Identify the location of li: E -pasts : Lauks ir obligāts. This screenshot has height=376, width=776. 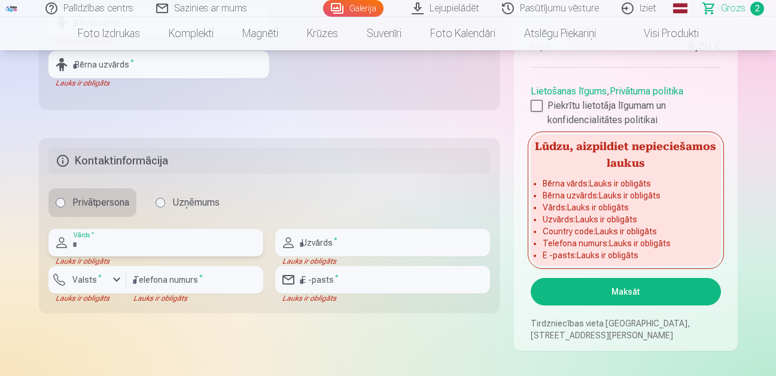
(625, 255).